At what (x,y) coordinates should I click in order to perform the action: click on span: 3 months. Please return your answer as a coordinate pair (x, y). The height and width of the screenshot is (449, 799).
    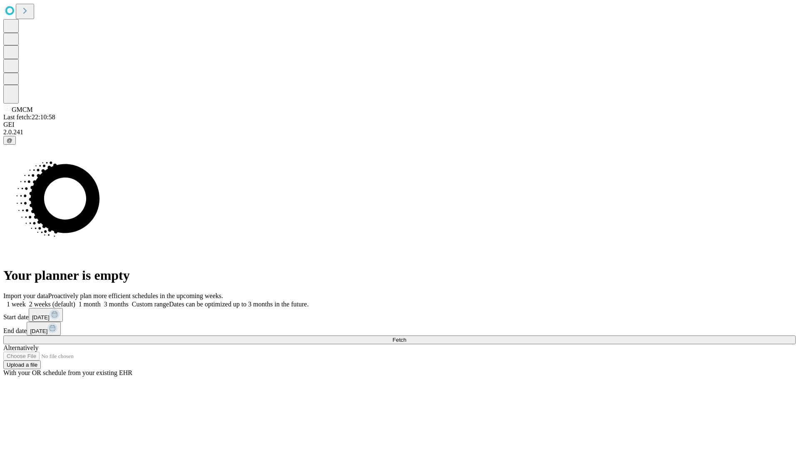
    Looking at the image, I should click on (116, 304).